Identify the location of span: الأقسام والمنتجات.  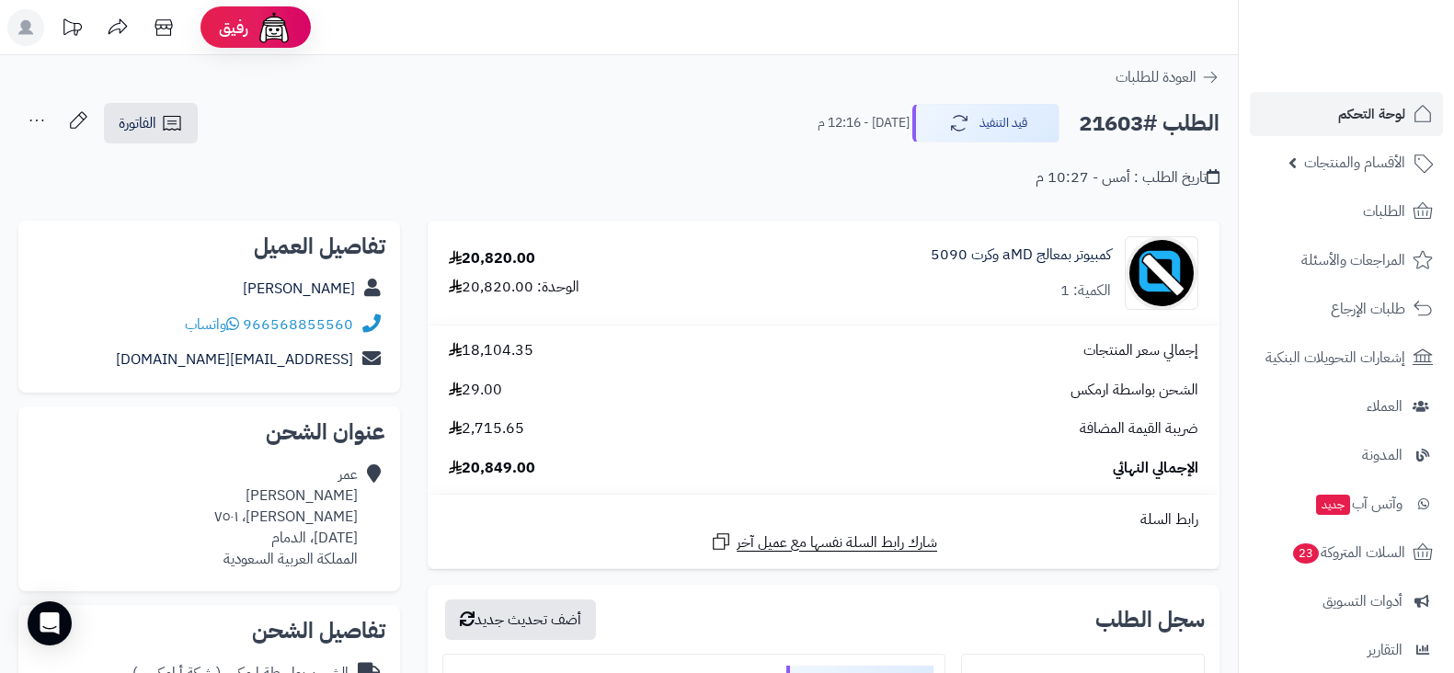
(1354, 163).